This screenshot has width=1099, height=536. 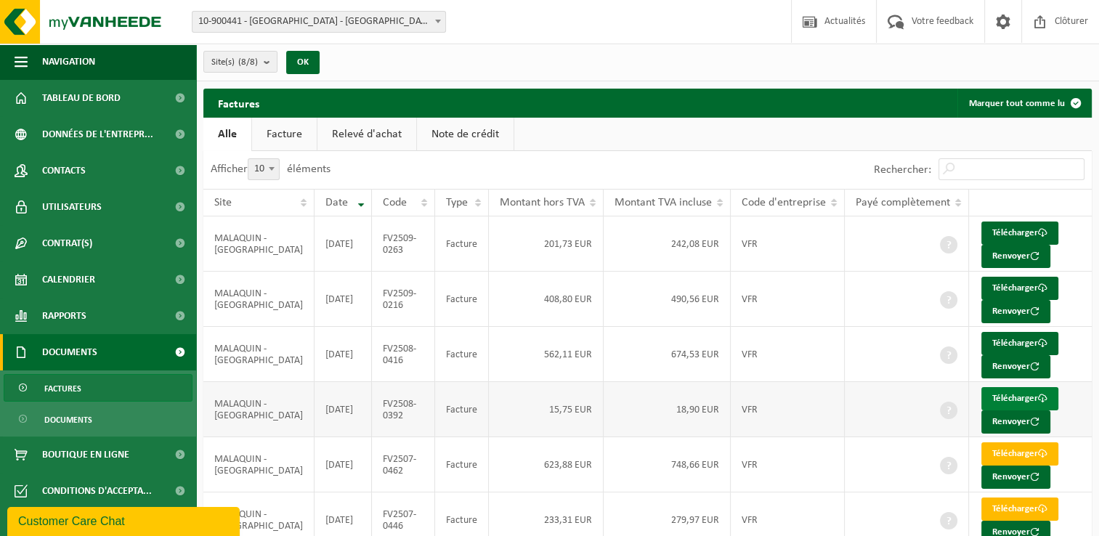 I want to click on span: Code, so click(x=394, y=203).